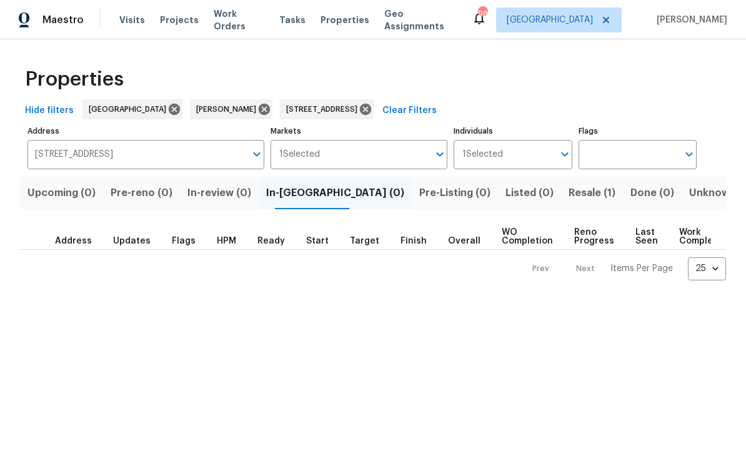 This screenshot has height=454, width=746. What do you see at coordinates (414, 241) in the screenshot?
I see `span: Finish` at bounding box center [414, 241].